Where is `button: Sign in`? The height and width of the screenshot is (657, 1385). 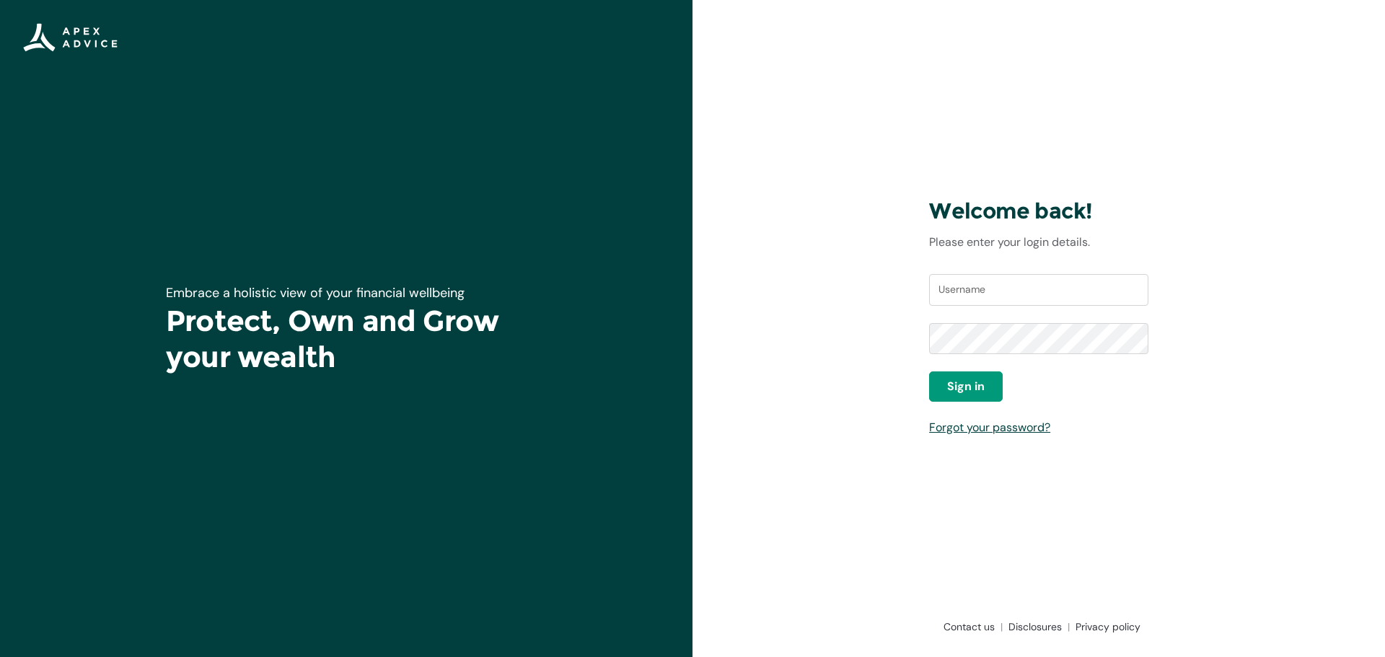 button: Sign in is located at coordinates (966, 387).